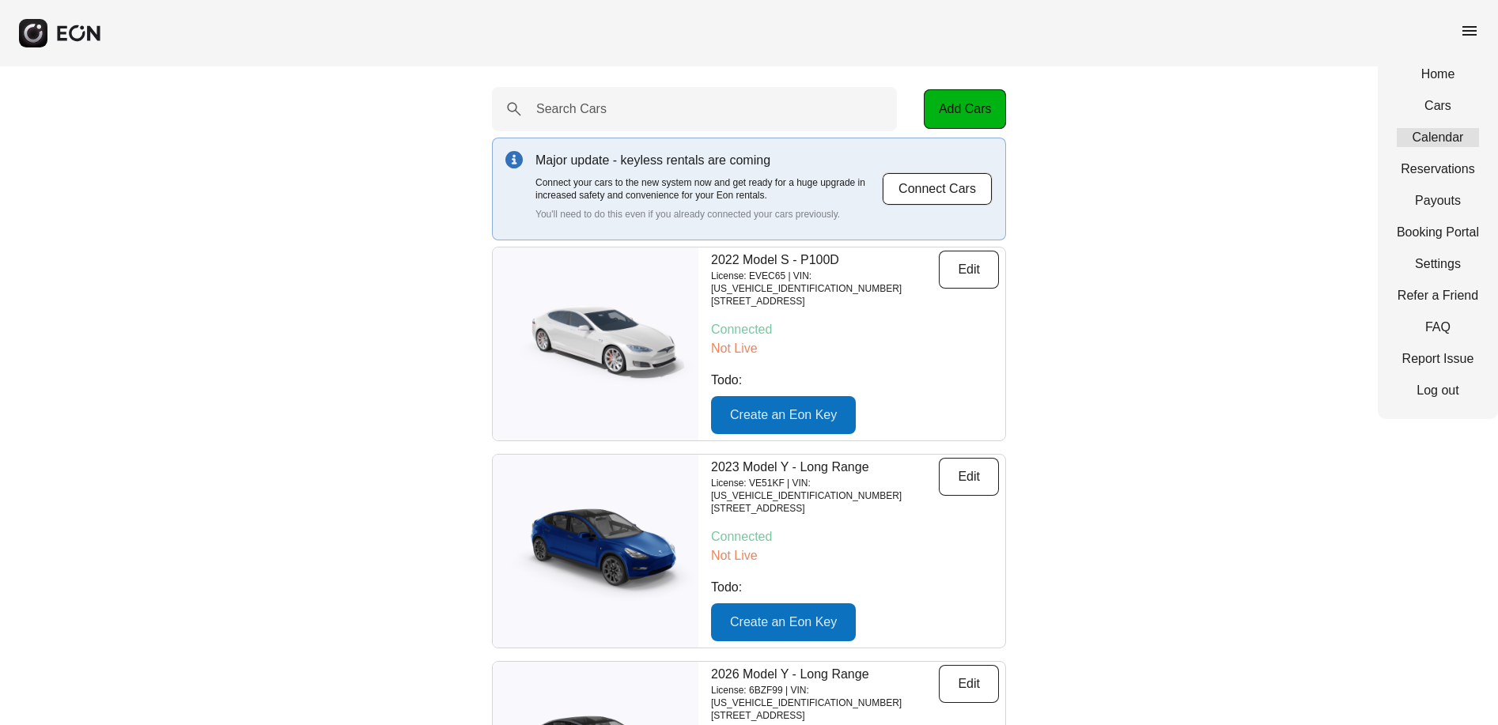 The width and height of the screenshot is (1498, 725). What do you see at coordinates (1438, 169) in the screenshot?
I see `a: Reservations` at bounding box center [1438, 169].